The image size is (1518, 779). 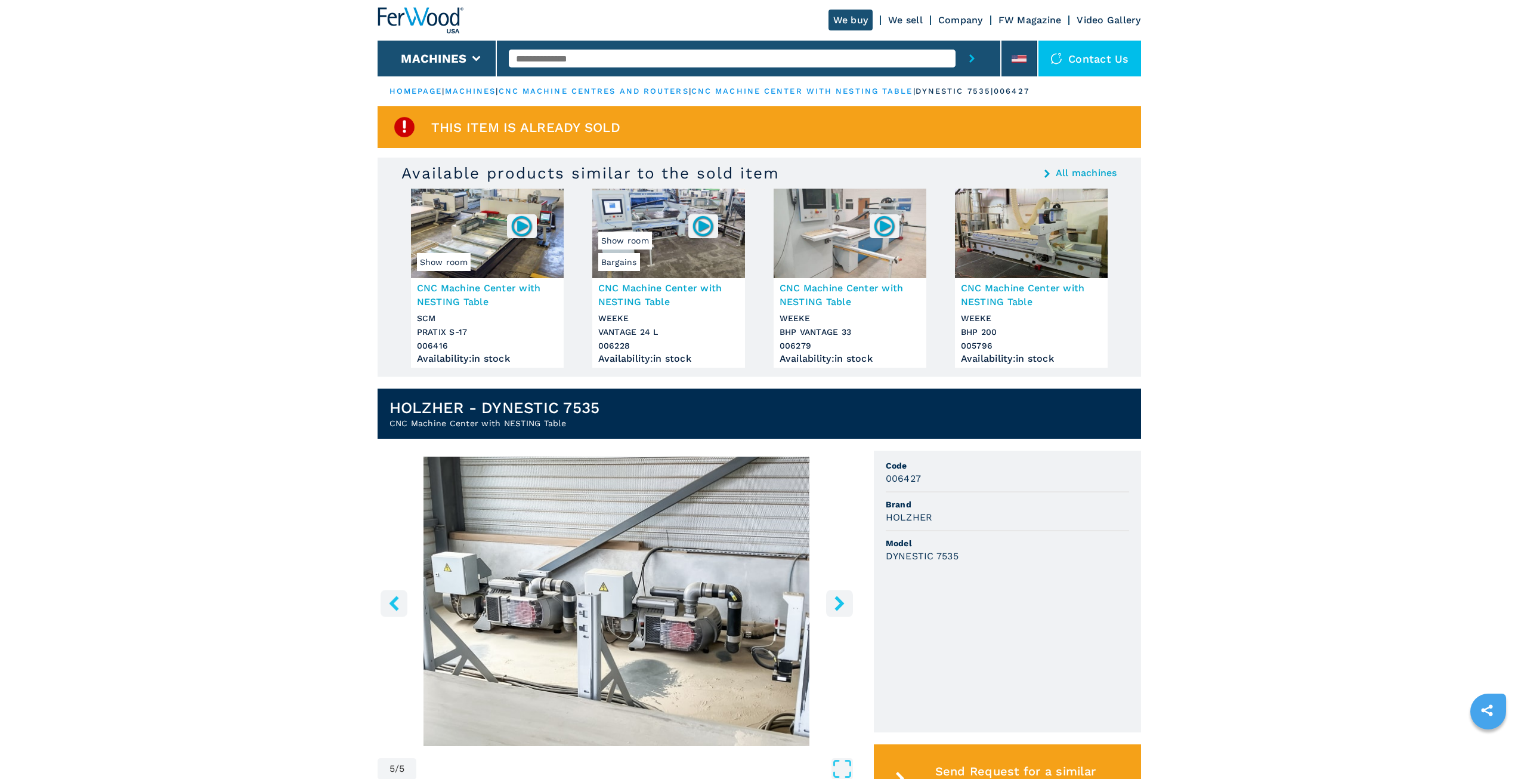 What do you see at coordinates (1108, 20) in the screenshot?
I see `a: Video Gallery` at bounding box center [1108, 20].